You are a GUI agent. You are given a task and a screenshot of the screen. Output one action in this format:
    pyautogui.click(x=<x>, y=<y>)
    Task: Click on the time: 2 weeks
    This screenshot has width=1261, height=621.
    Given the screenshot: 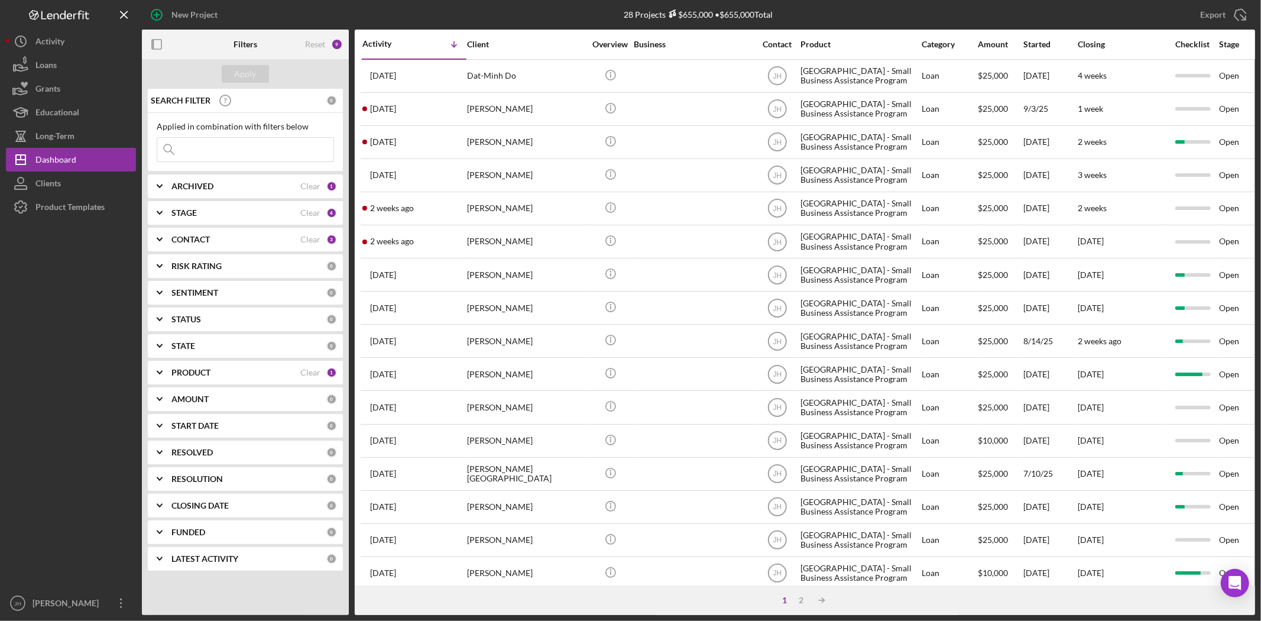 What is the action you would take?
    pyautogui.click(x=1092, y=208)
    